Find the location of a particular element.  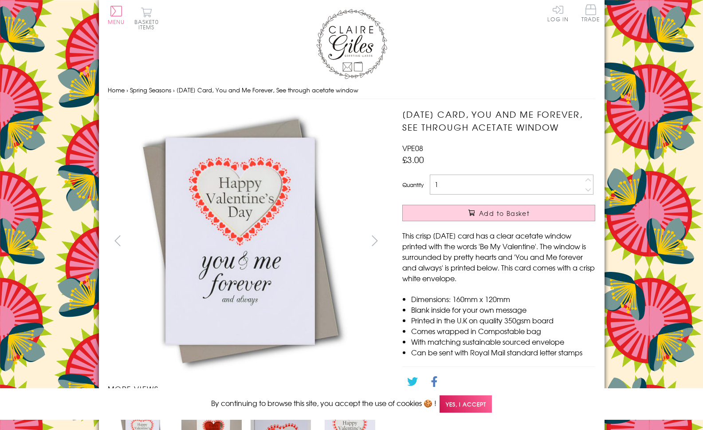

li: Blank inside for your own message is located at coordinates (503, 309).